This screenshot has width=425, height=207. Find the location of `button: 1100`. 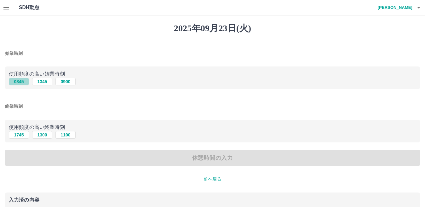

button: 1100 is located at coordinates (65, 135).